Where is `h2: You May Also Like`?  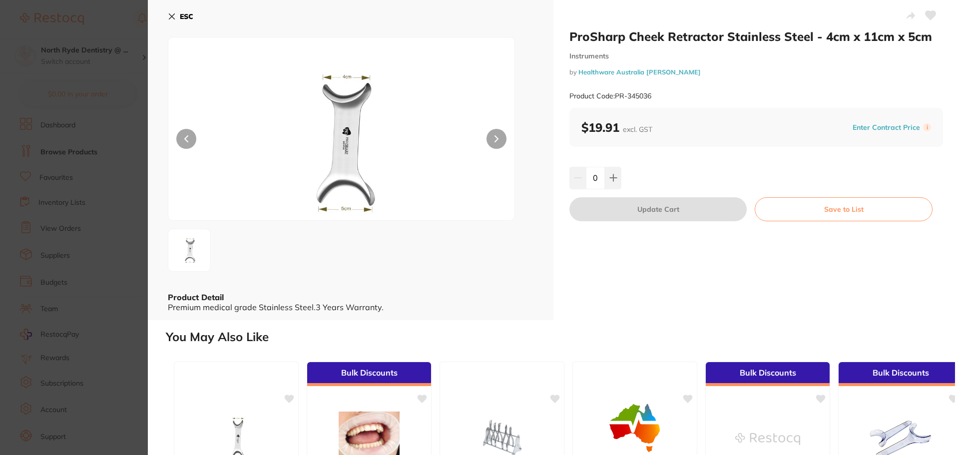 h2: You May Also Like is located at coordinates (561, 337).